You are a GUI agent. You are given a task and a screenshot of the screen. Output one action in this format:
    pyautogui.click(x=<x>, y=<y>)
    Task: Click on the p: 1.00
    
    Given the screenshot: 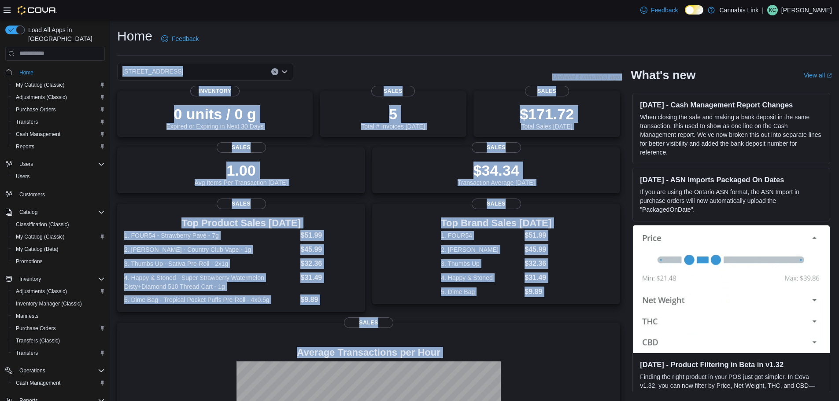 What is the action you would take?
    pyautogui.click(x=241, y=170)
    